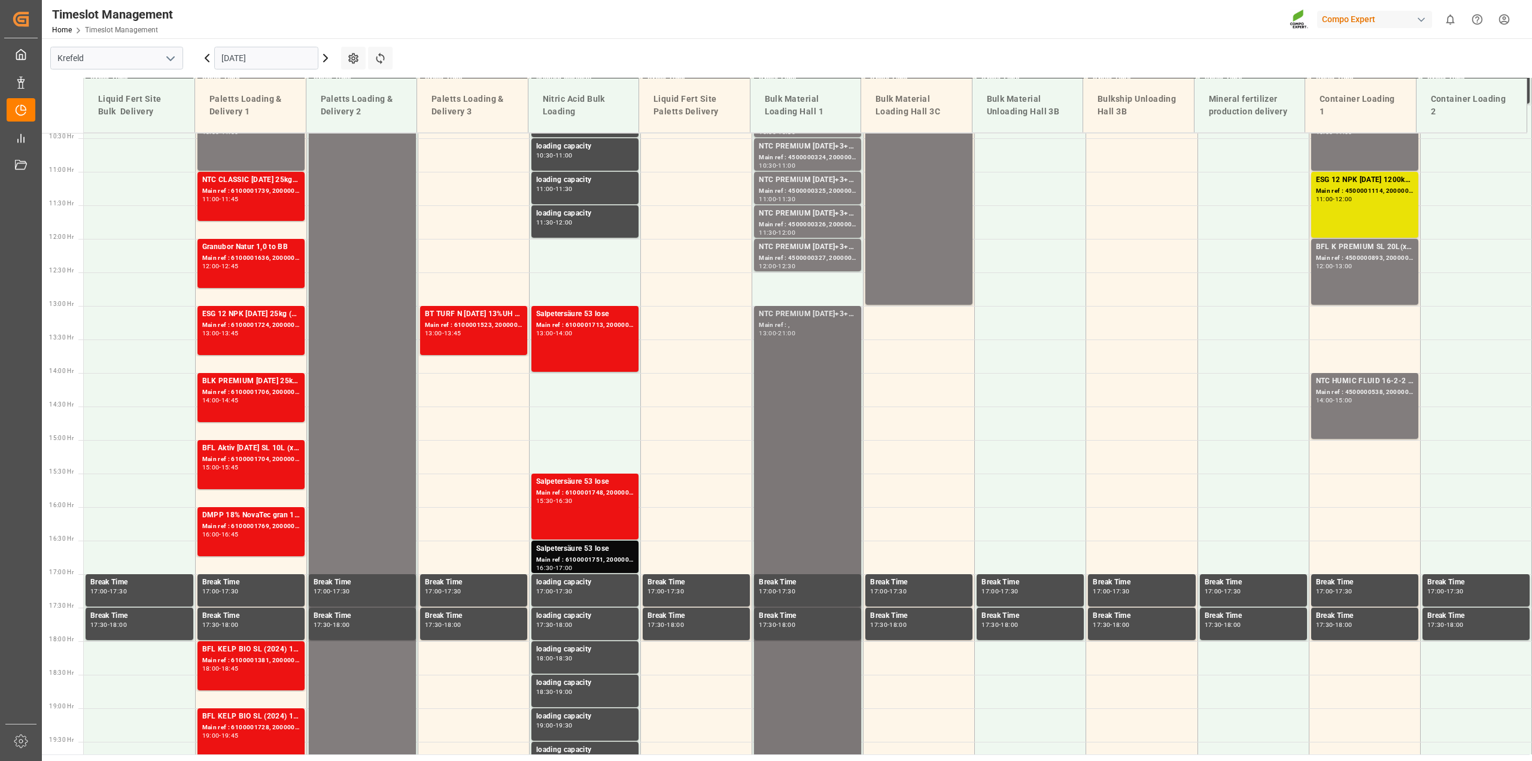 This screenshot has height=761, width=1532. Describe the element at coordinates (61, 605) in the screenshot. I see `span: 17:30 Hr` at that location.